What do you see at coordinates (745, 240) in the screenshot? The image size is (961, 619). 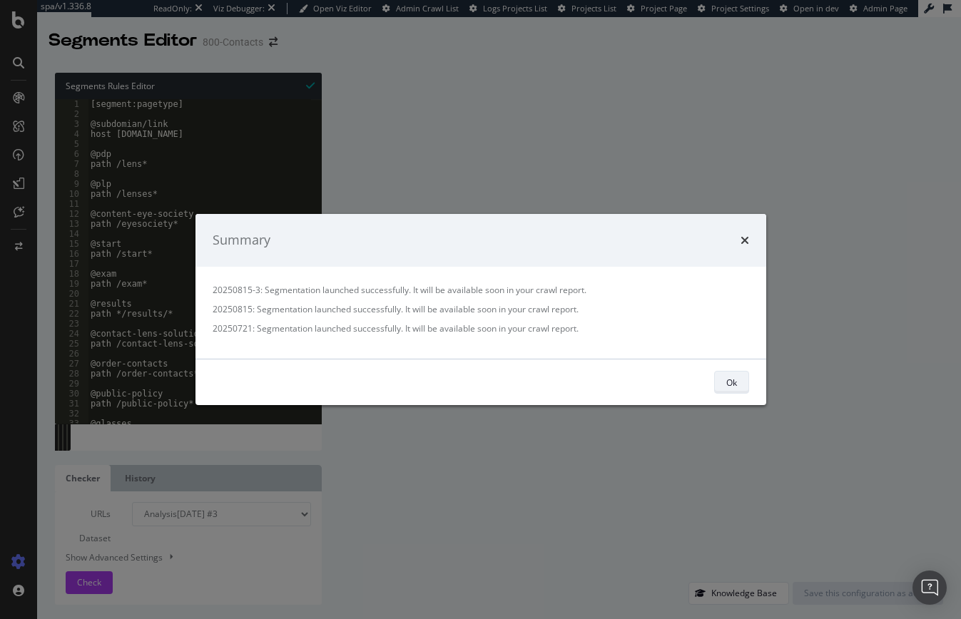 I see `div: times` at bounding box center [745, 240].